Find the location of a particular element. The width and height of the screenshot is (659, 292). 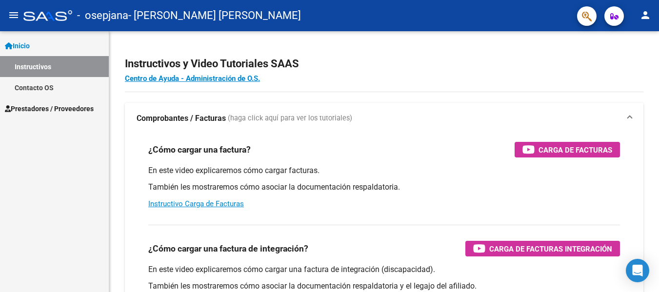

button: Carga de Facturas is located at coordinates (567, 150).